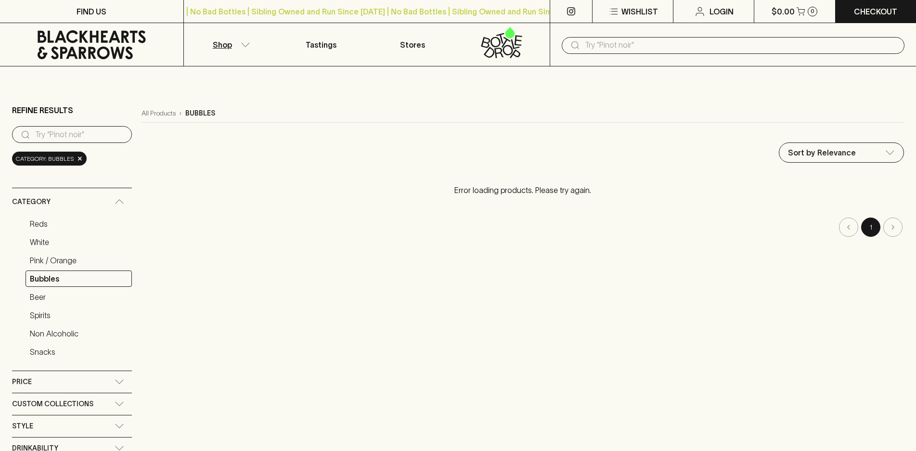 This screenshot has width=916, height=451. I want to click on a: Beer, so click(78, 297).